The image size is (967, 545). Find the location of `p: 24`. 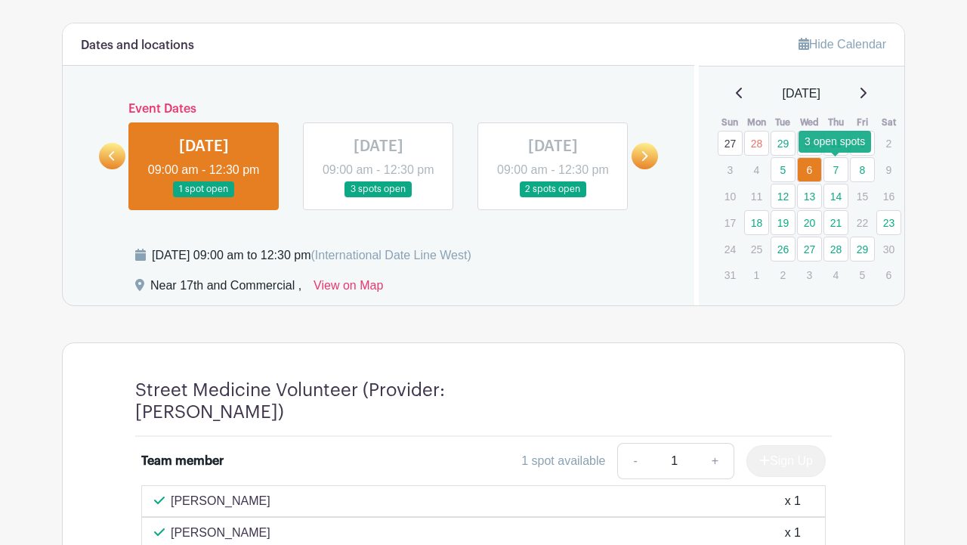

p: 24 is located at coordinates (730, 249).